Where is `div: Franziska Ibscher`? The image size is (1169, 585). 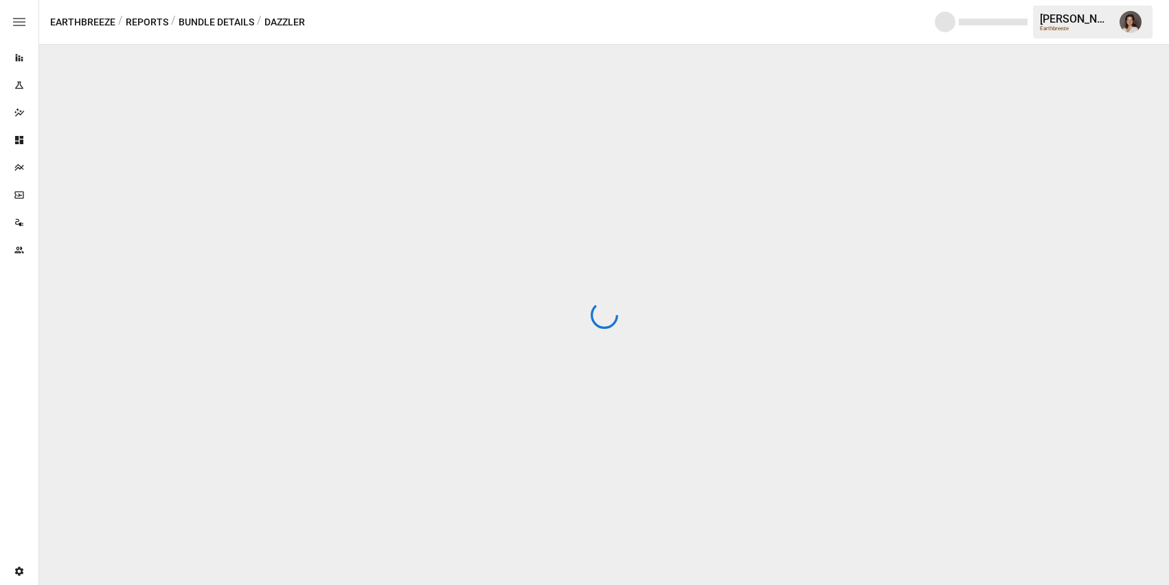
div: Franziska Ibscher is located at coordinates (1131, 22).